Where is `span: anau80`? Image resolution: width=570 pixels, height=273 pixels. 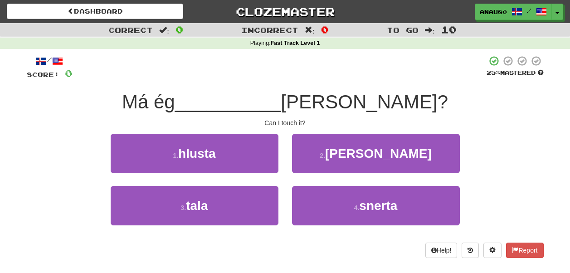
span: anau80 is located at coordinates (494, 12).